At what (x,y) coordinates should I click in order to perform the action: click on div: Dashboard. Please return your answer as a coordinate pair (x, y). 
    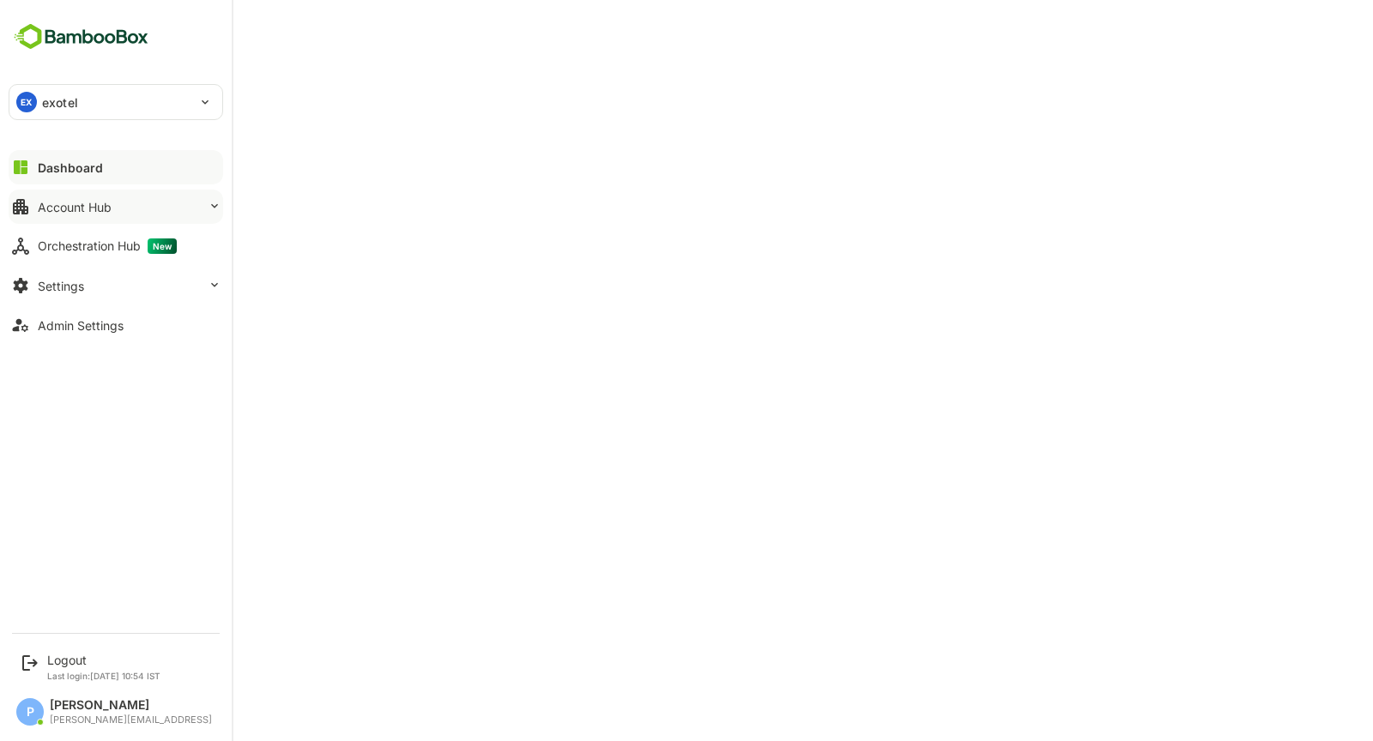
    Looking at the image, I should click on (70, 167).